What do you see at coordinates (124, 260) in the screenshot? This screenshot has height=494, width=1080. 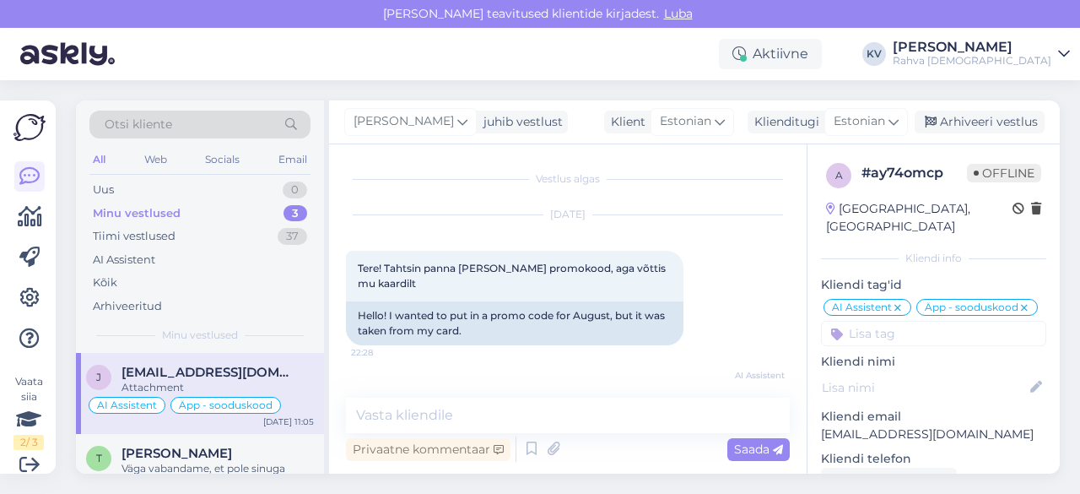 I see `div: AI Assistent` at bounding box center [124, 260].